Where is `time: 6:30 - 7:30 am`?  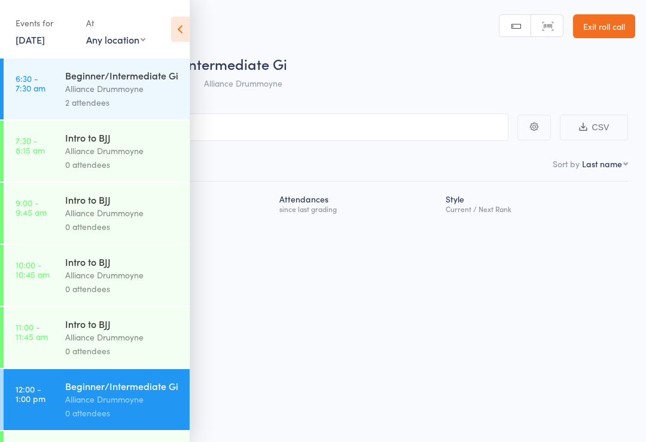 time: 6:30 - 7:30 am is located at coordinates (30, 83).